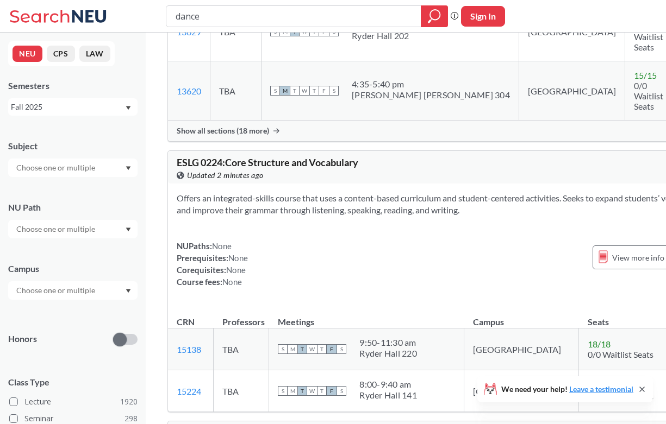  What do you see at coordinates (73, 107) in the screenshot?
I see `div: Fall 2025Dropdown arrow` at bounding box center [73, 107].